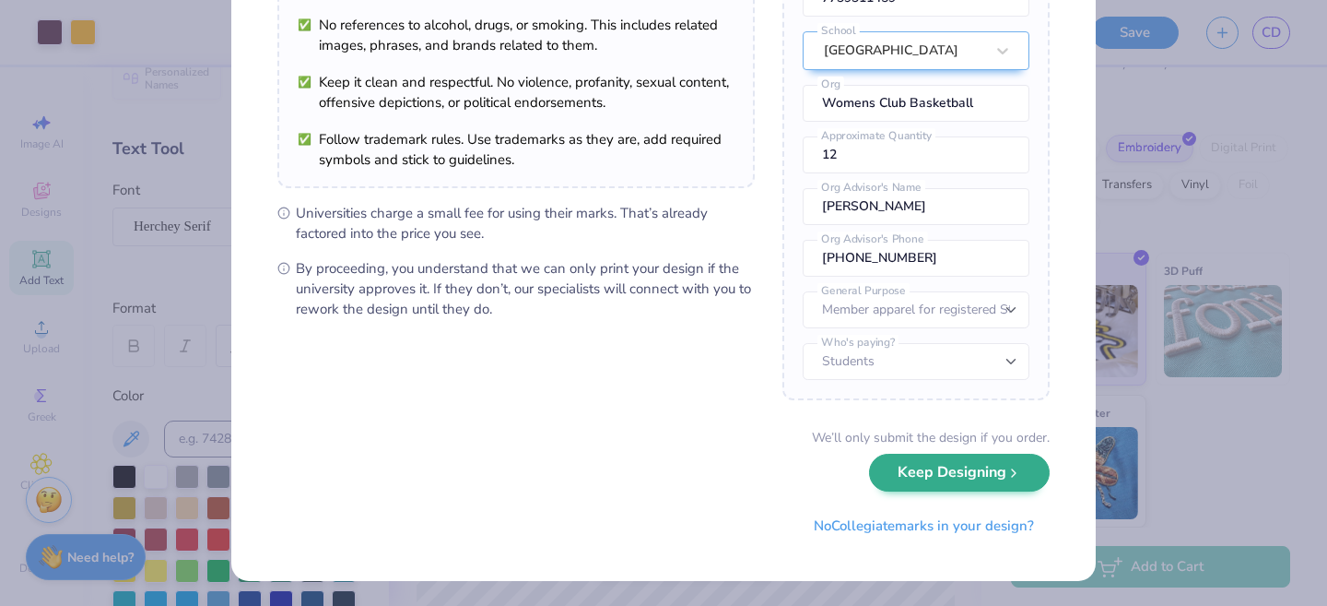 This screenshot has width=1327, height=606. What do you see at coordinates (916, 258) in the screenshot?
I see `input: Org Advisor's Phone` at bounding box center [916, 258].